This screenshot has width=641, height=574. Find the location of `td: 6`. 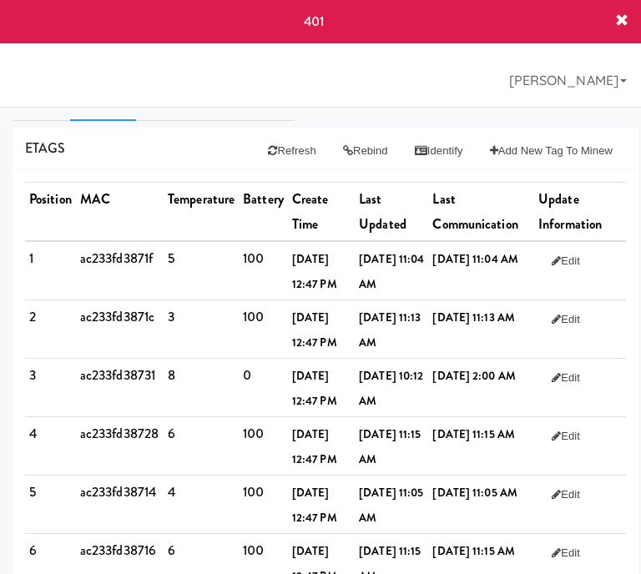

td: 6 is located at coordinates (201, 447).